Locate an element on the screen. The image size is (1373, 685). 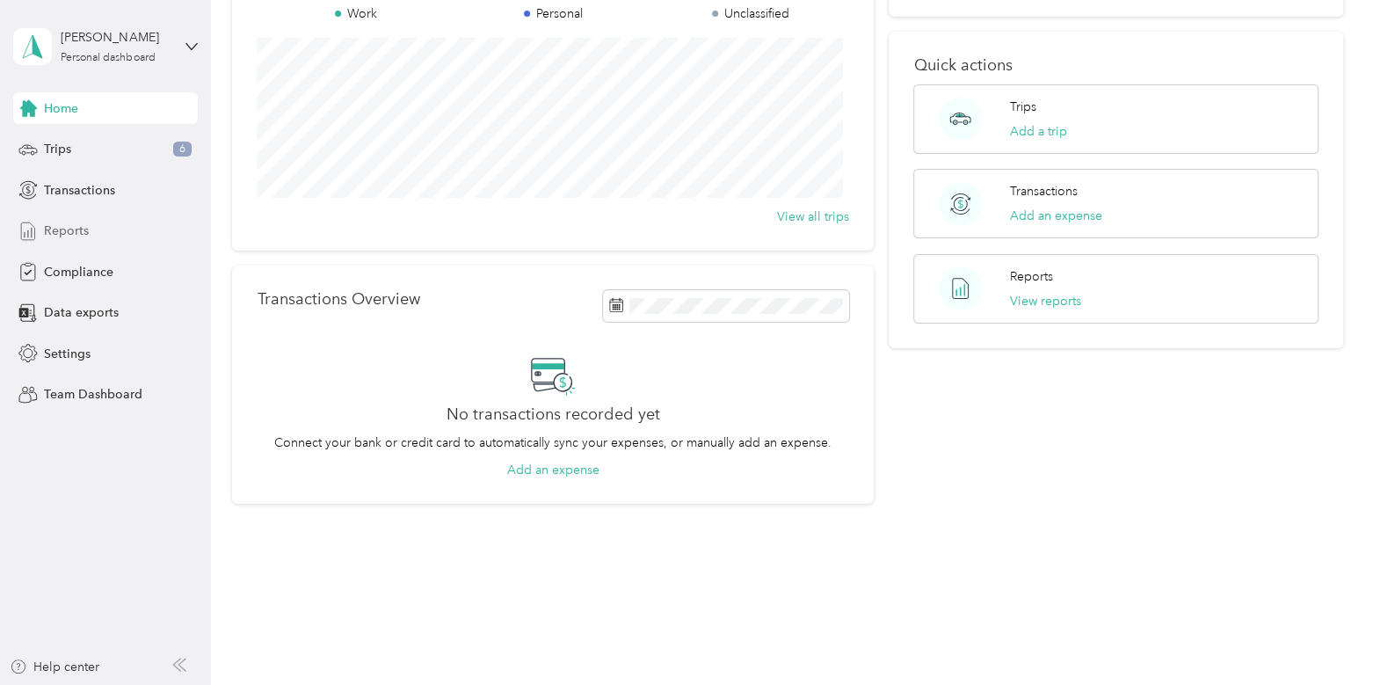
span: Trips is located at coordinates (57, 149).